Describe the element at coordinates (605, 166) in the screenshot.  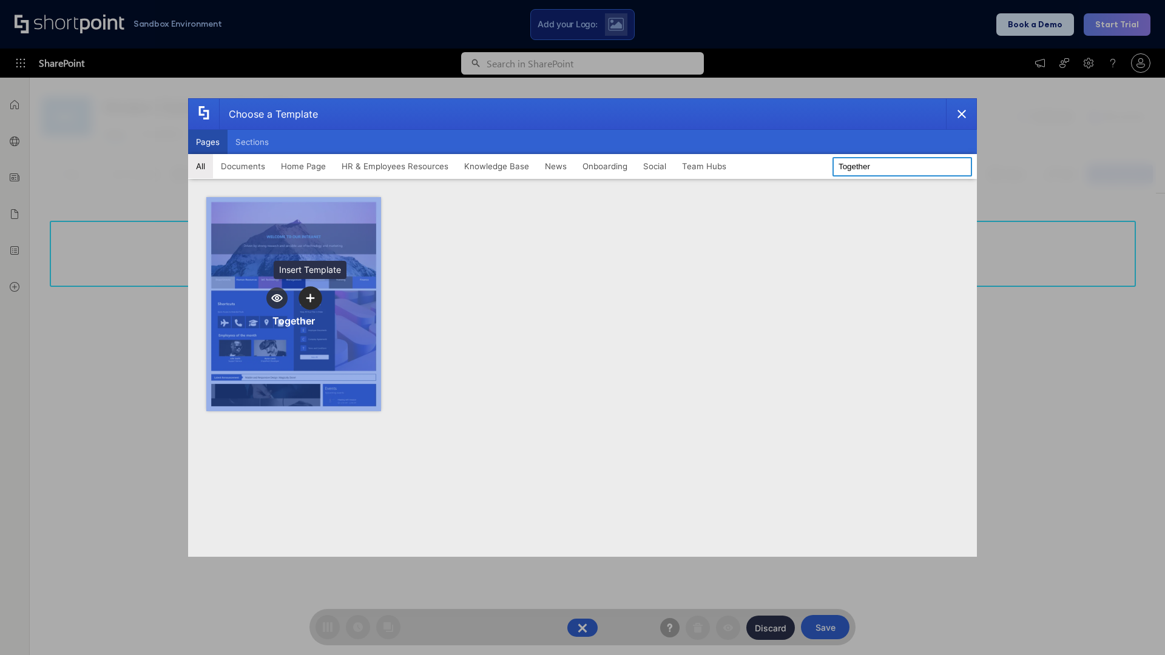
I see `button: Onboarding` at that location.